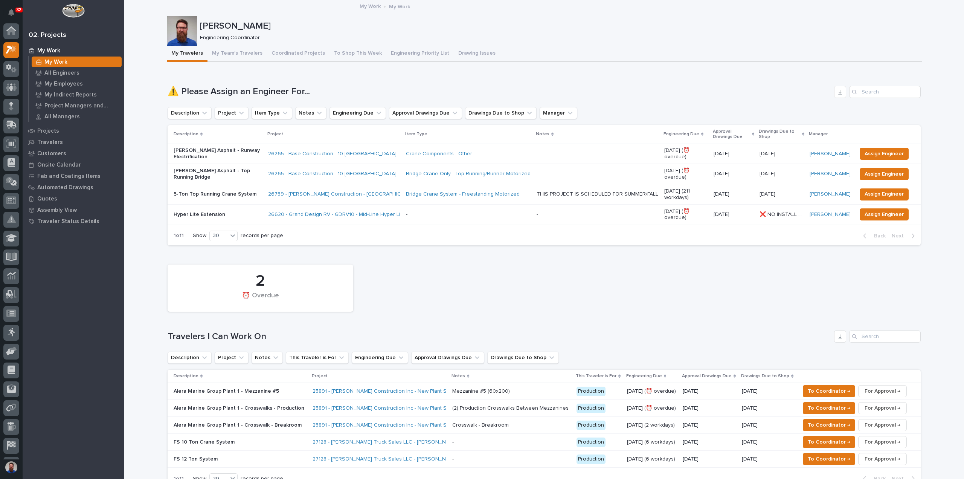 The image size is (964, 479). I want to click on button: My Travelers, so click(187, 54).